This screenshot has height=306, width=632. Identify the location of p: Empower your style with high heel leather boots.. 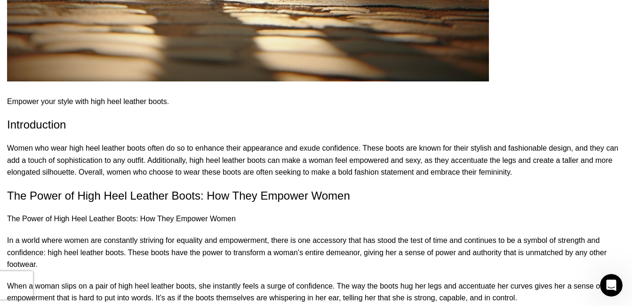
(316, 102).